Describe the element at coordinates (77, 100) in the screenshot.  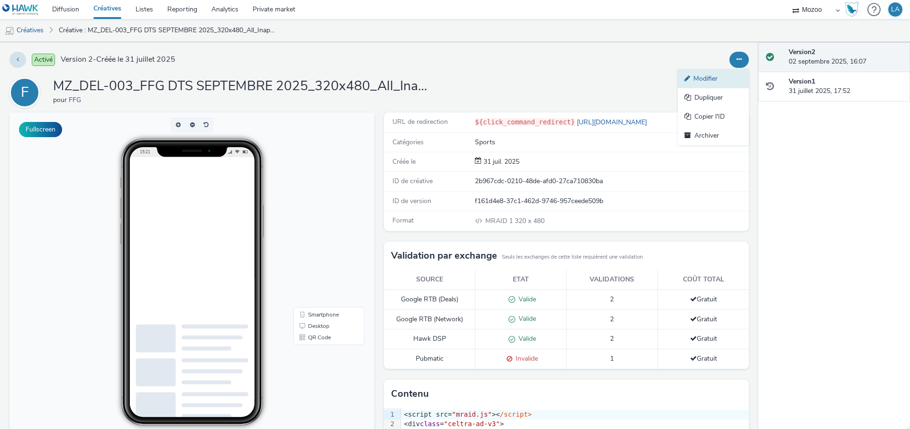
I see `a: FFG` at that location.